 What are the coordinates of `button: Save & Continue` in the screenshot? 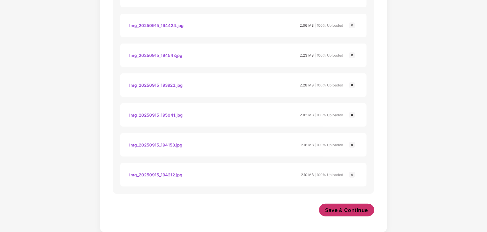 It's located at (347, 210).